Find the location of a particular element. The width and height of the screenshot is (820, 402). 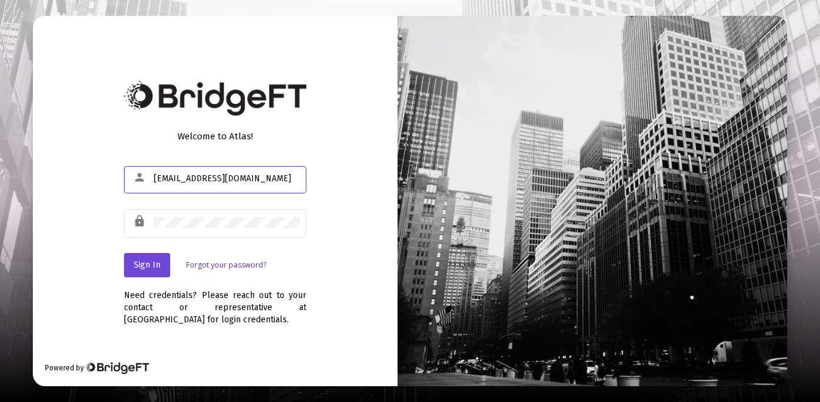

div: Powered by is located at coordinates (97, 368).